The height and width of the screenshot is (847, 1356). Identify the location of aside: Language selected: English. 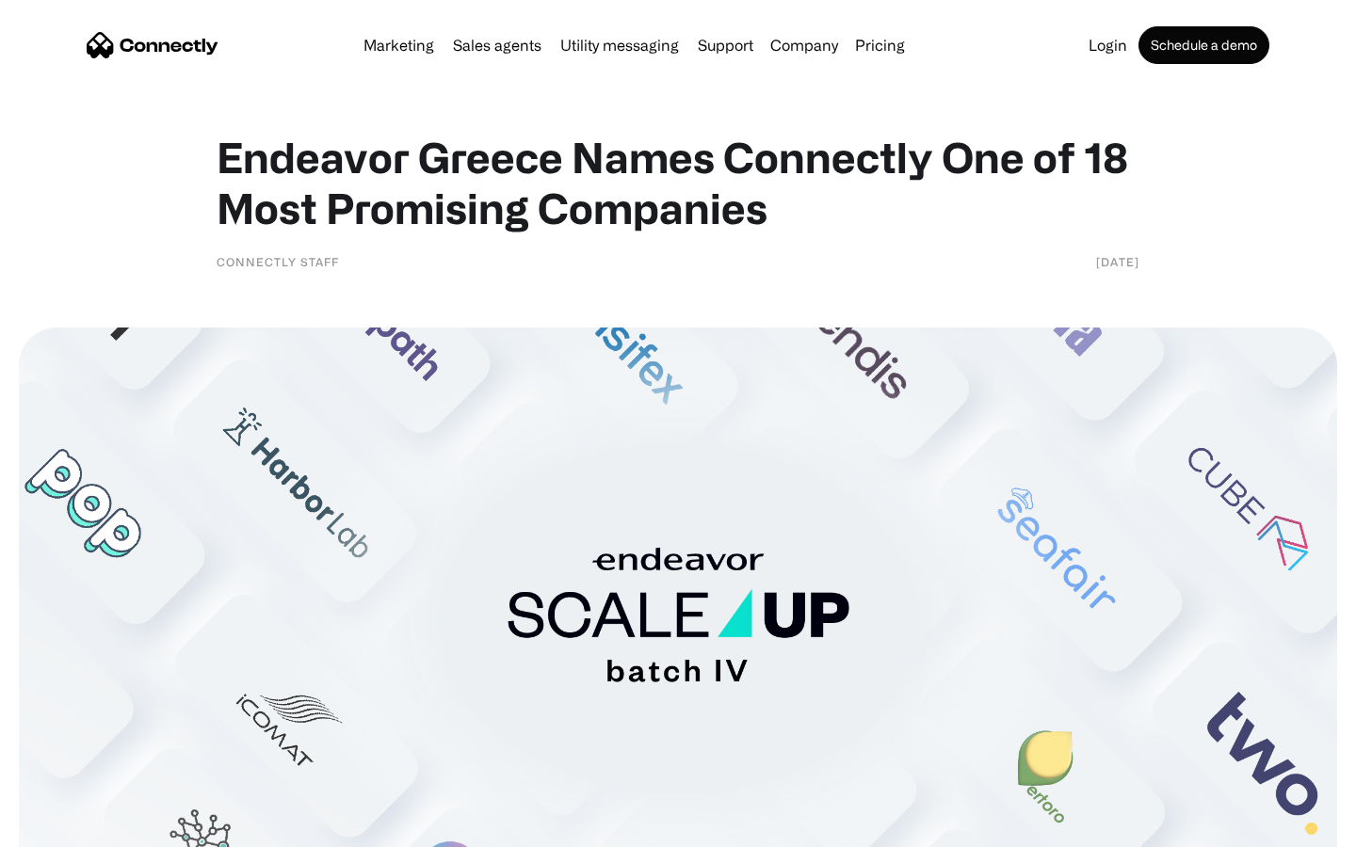
(66, 828).